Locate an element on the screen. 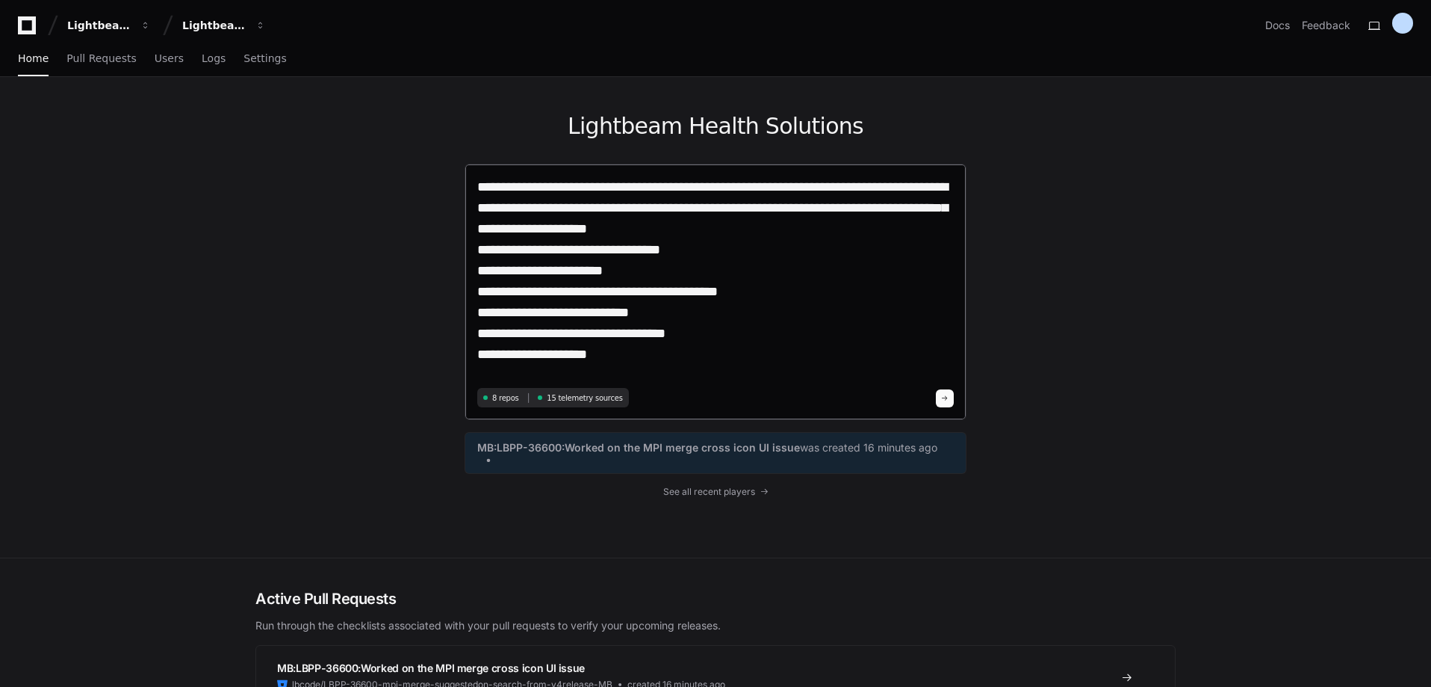 The width and height of the screenshot is (1431, 687). a: Logs is located at coordinates (214, 59).